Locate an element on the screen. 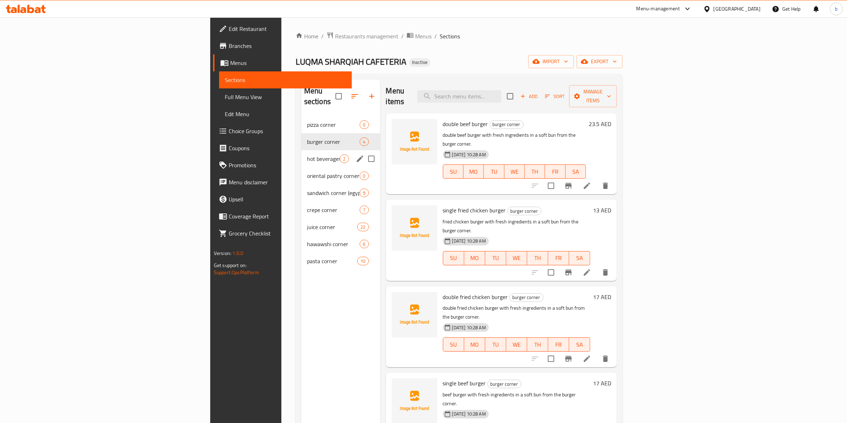 This screenshot has height=423, width=847. div: pizza corner0 is located at coordinates (341, 125).